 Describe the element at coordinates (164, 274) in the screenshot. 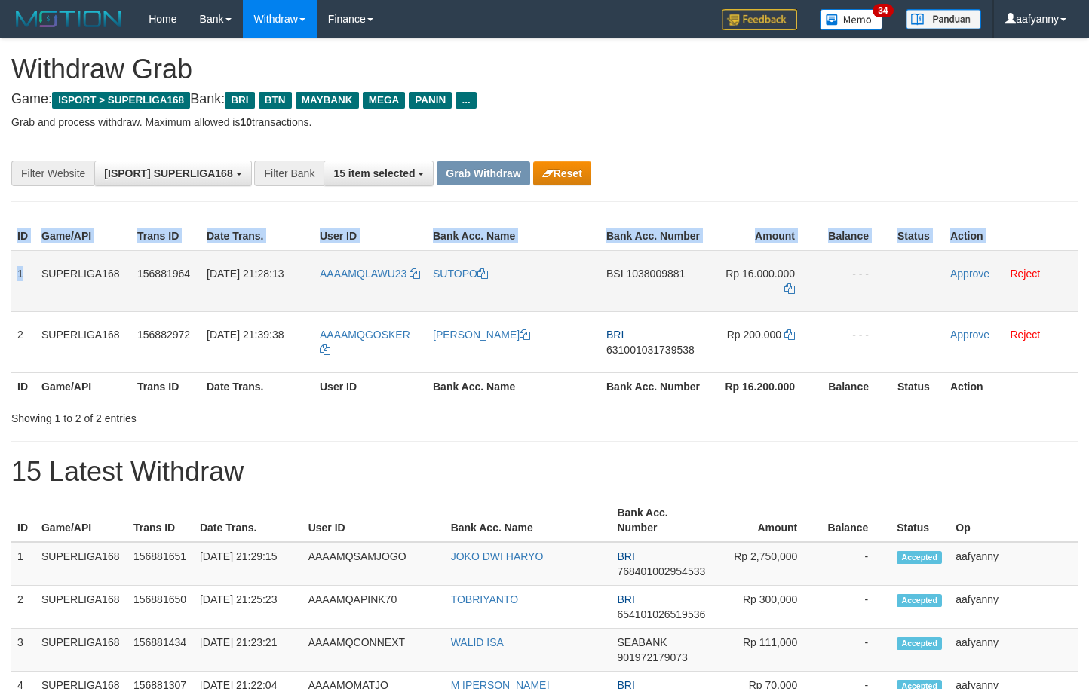

I see `span: 156881964` at that location.